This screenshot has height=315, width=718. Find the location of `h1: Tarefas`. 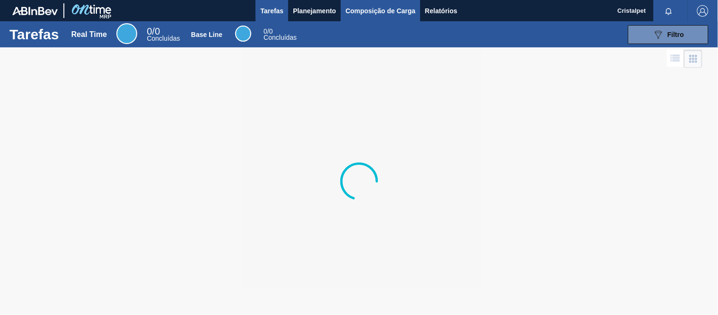

h1: Tarefas is located at coordinates (34, 34).